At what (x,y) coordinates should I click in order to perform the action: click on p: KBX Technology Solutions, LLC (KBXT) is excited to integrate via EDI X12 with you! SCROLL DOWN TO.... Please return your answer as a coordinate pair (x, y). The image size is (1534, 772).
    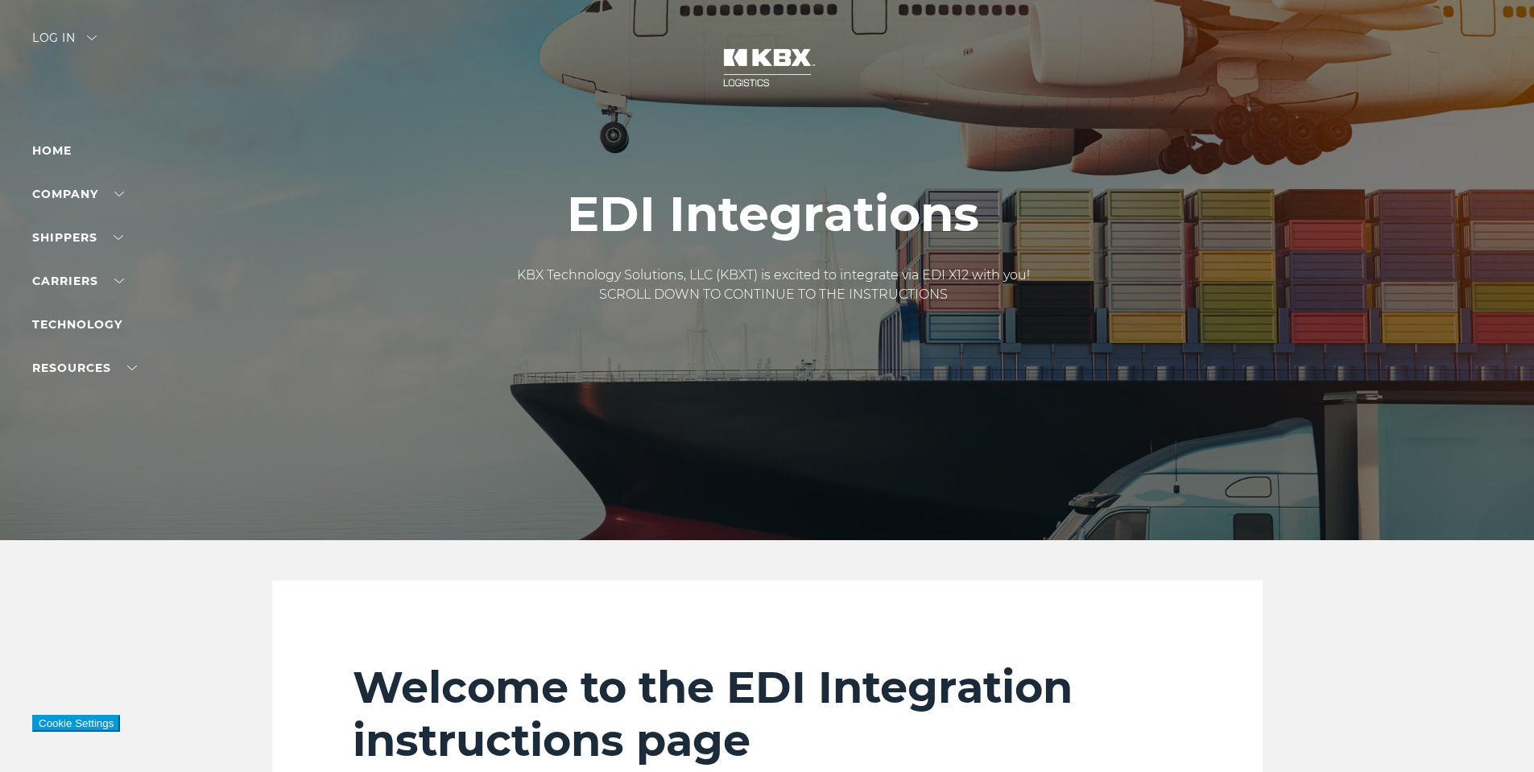
    Looking at the image, I should click on (773, 285).